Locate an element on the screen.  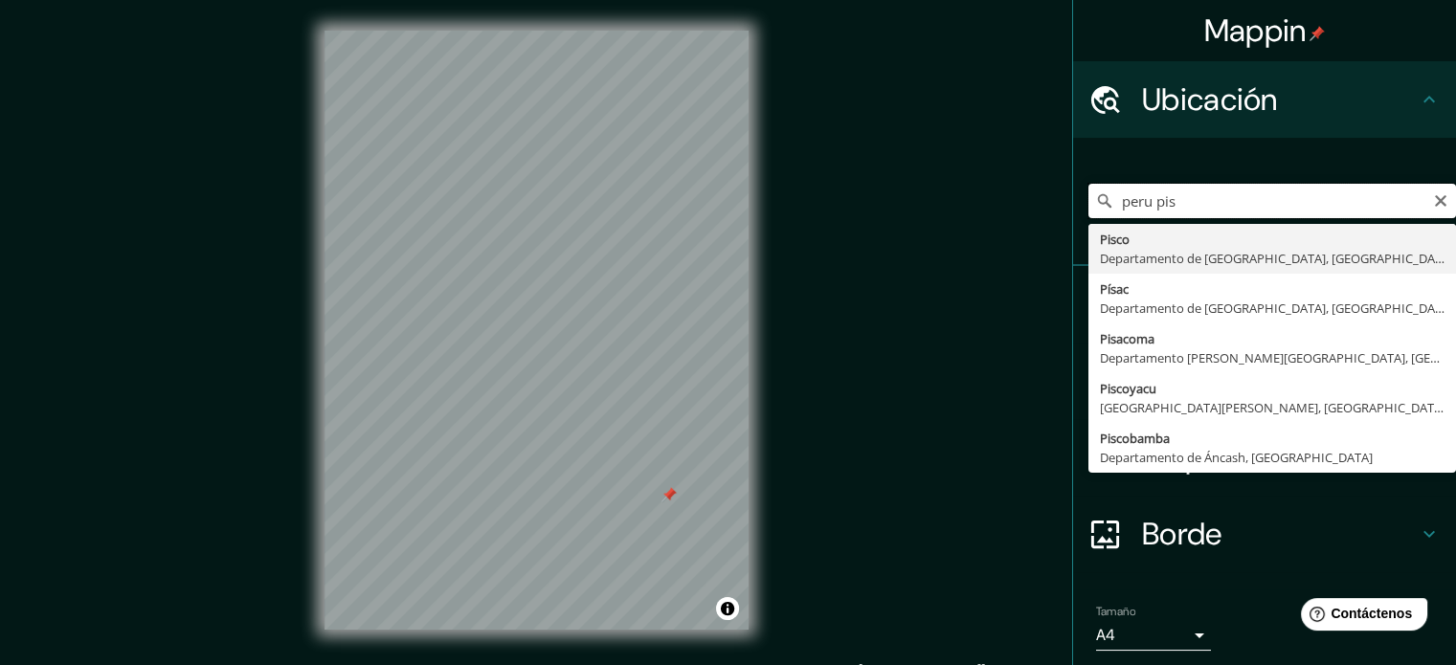
font: Piscoyacu is located at coordinates (1128, 389).